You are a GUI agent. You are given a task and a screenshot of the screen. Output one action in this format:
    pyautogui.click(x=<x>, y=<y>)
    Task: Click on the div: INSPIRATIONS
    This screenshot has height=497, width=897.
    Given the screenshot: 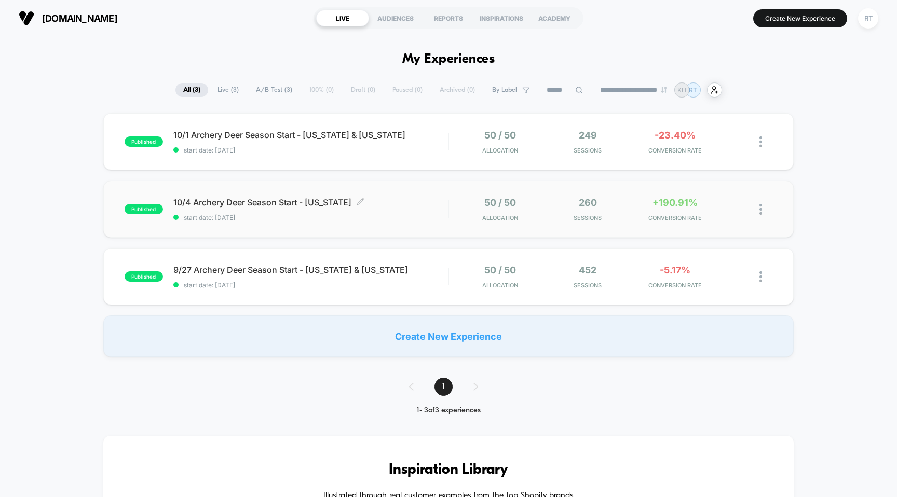 What is the action you would take?
    pyautogui.click(x=501, y=18)
    